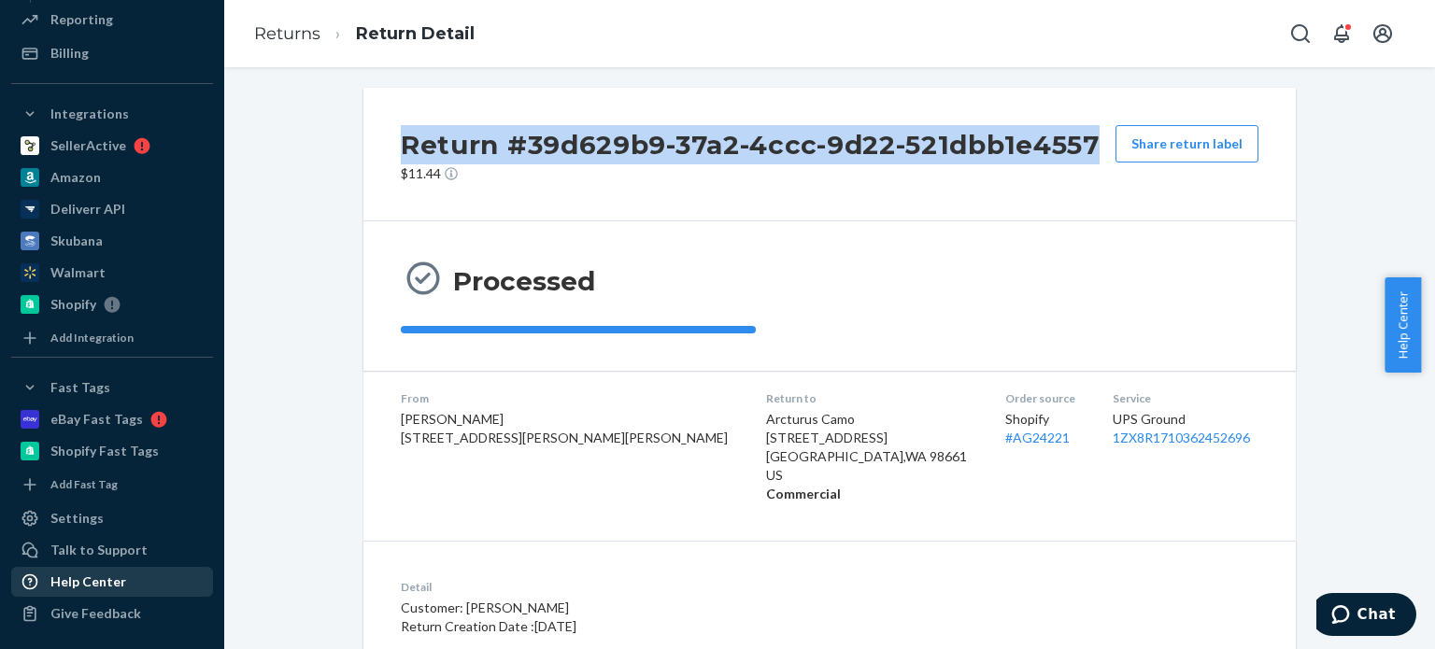 The height and width of the screenshot is (649, 1435). What do you see at coordinates (804, 493) in the screenshot?
I see `strong: Commercial` at bounding box center [804, 493].